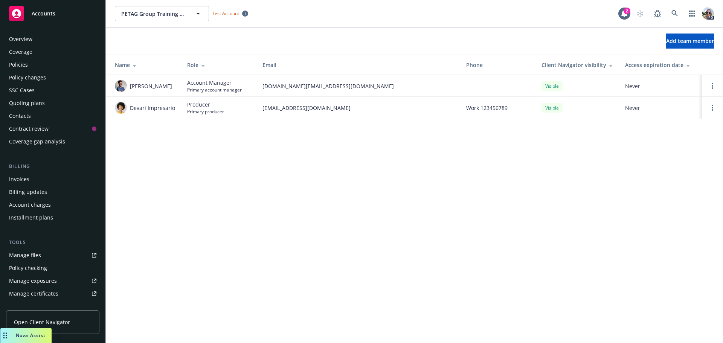 This screenshot has width=723, height=343. I want to click on a: Policies, so click(53, 65).